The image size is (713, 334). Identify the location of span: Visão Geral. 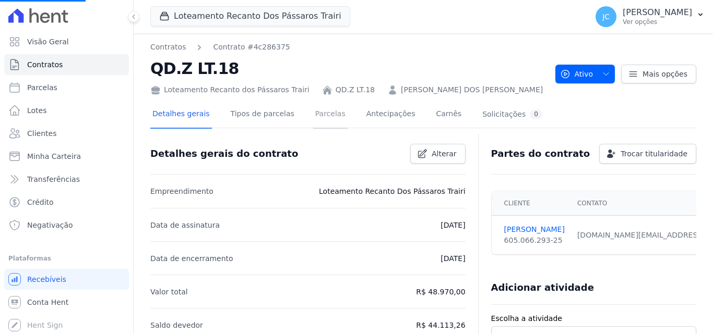
(48, 42).